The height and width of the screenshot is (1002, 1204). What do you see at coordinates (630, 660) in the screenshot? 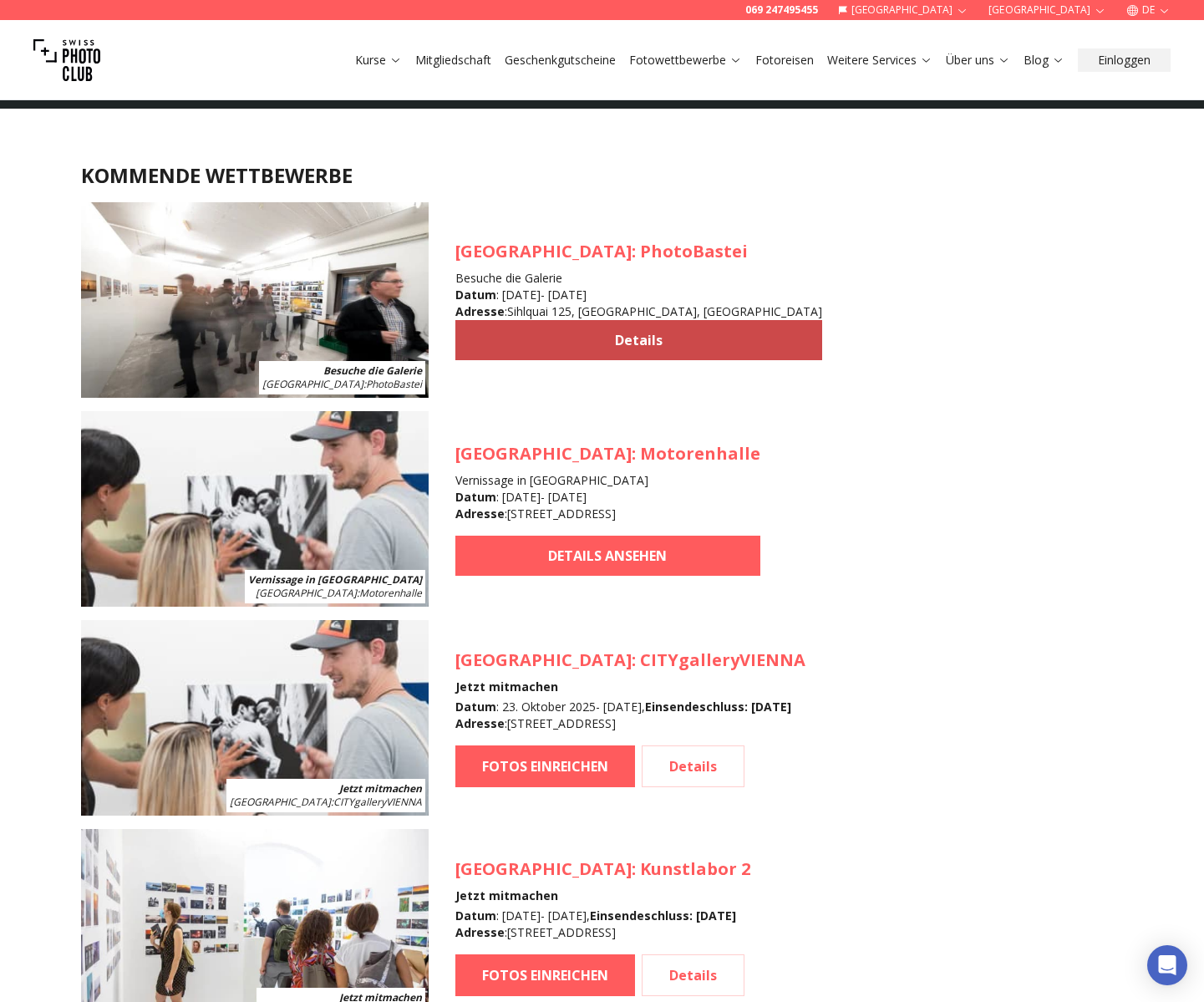
I see `h3: : CITYgalleryVIENNA` at bounding box center [630, 660].